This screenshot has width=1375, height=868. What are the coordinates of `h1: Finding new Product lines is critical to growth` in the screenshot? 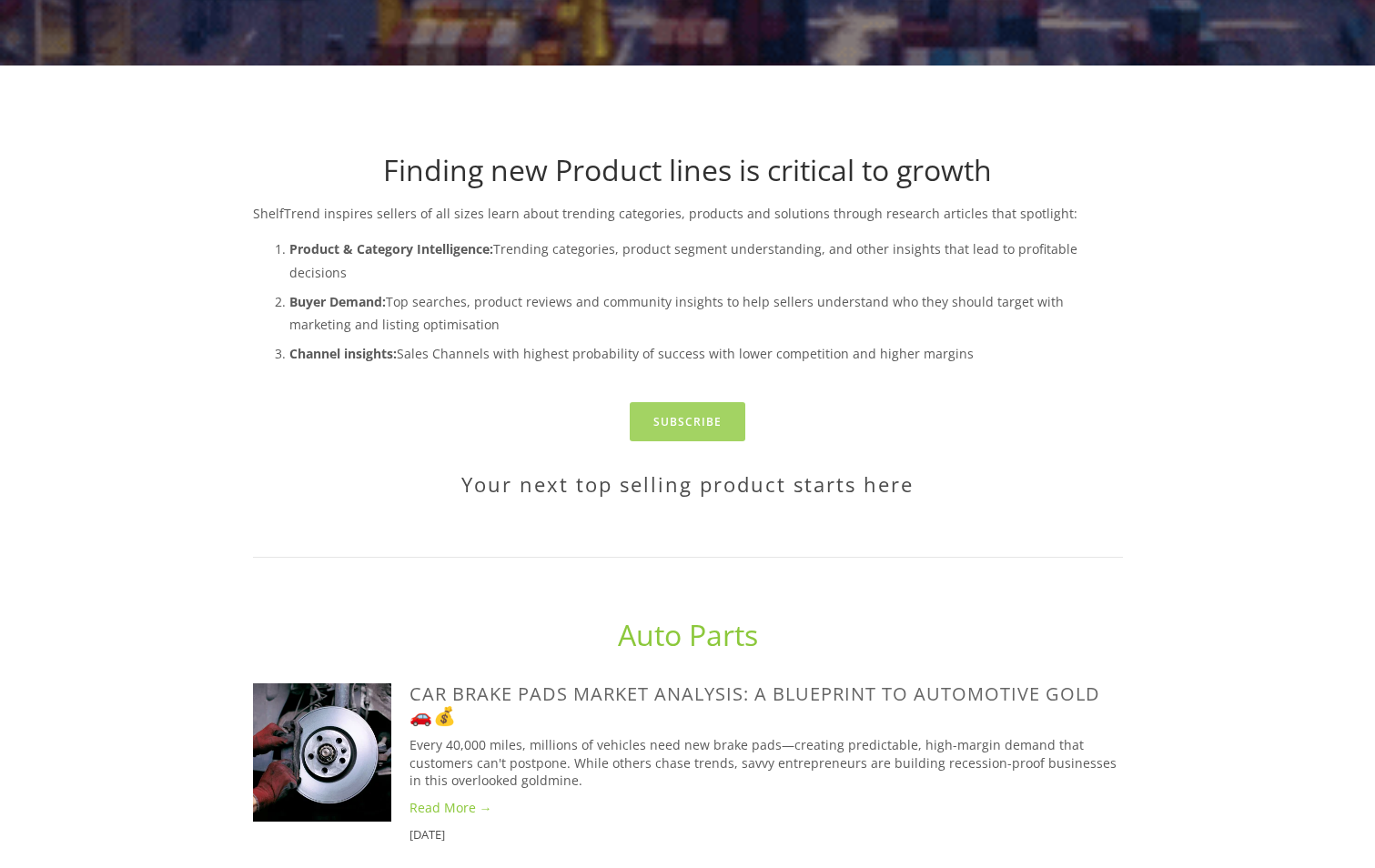 It's located at (688, 170).